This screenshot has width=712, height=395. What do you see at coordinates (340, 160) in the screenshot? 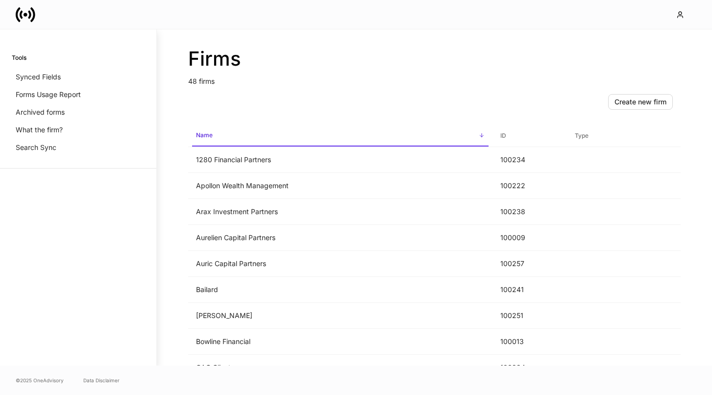
I see `td: 1280 Financial Partners` at bounding box center [340, 160].